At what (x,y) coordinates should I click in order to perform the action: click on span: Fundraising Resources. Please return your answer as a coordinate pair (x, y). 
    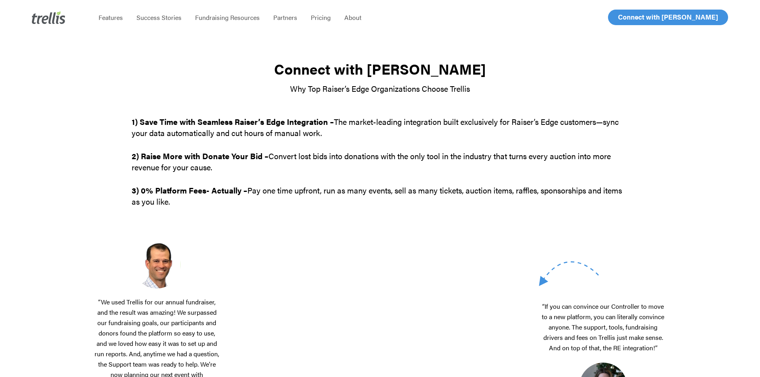
    Looking at the image, I should click on (227, 17).